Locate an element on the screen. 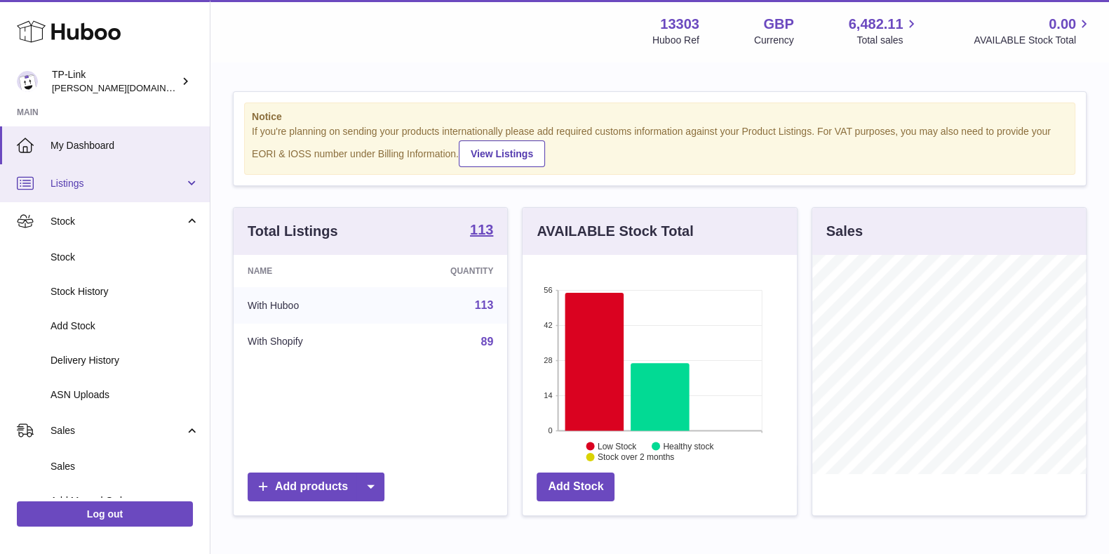 The image size is (1109, 554). span: Delivery History is located at coordinates (125, 360).